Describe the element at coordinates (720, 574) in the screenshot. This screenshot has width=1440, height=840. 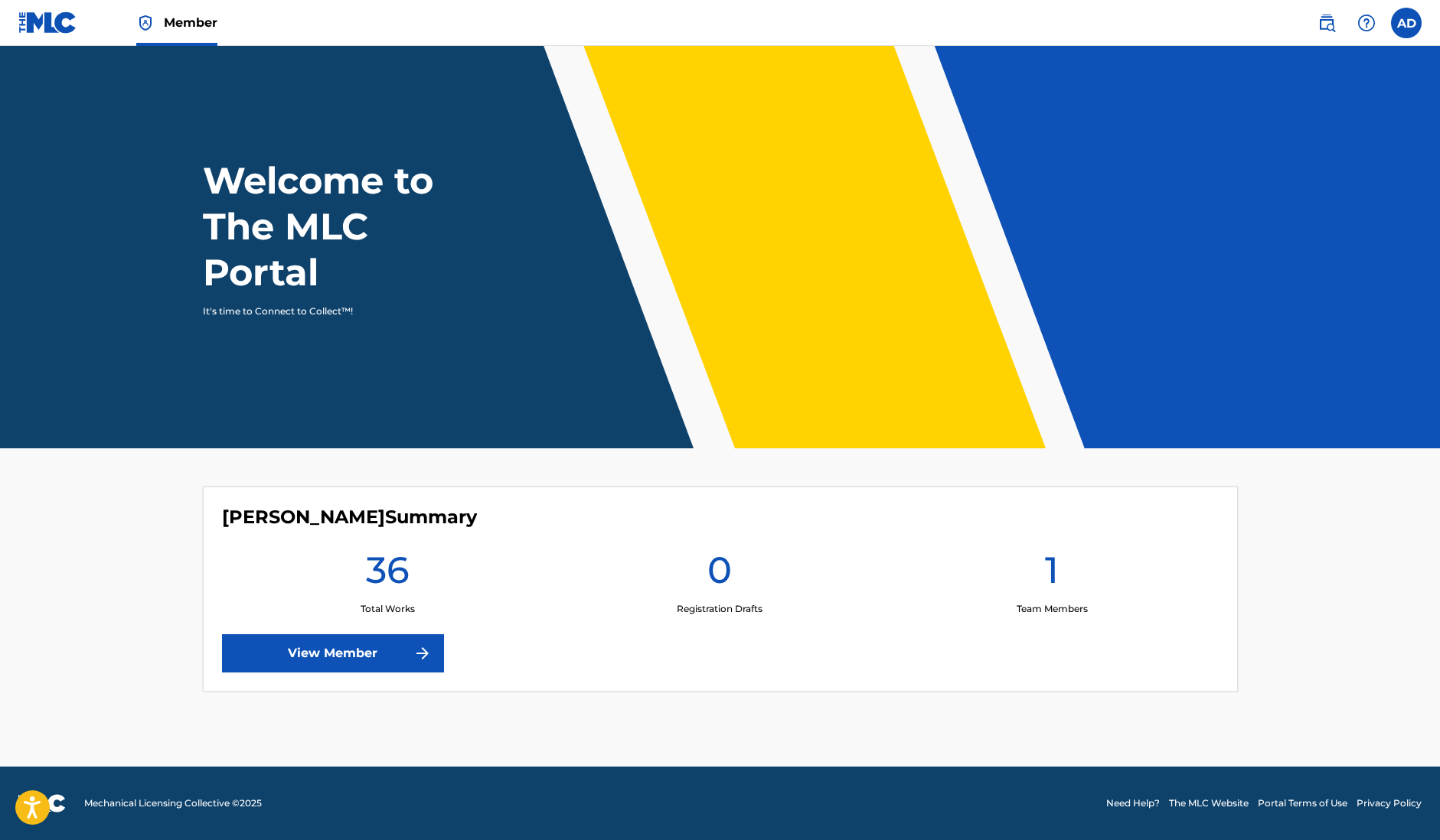
I see `h1: 0` at that location.